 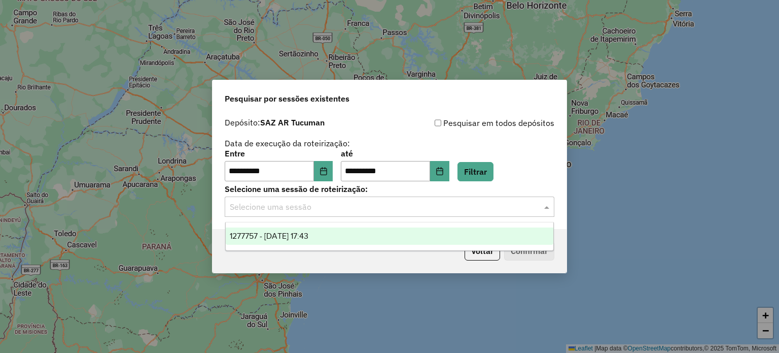 I want to click on strong: SAZ AR Tucuman, so click(x=292, y=122).